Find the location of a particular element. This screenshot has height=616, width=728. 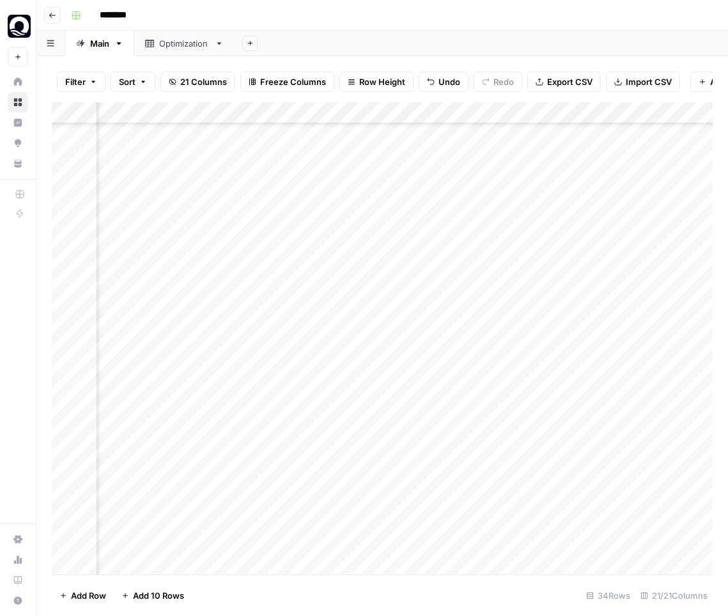

button: Export CSV is located at coordinates (564, 82).